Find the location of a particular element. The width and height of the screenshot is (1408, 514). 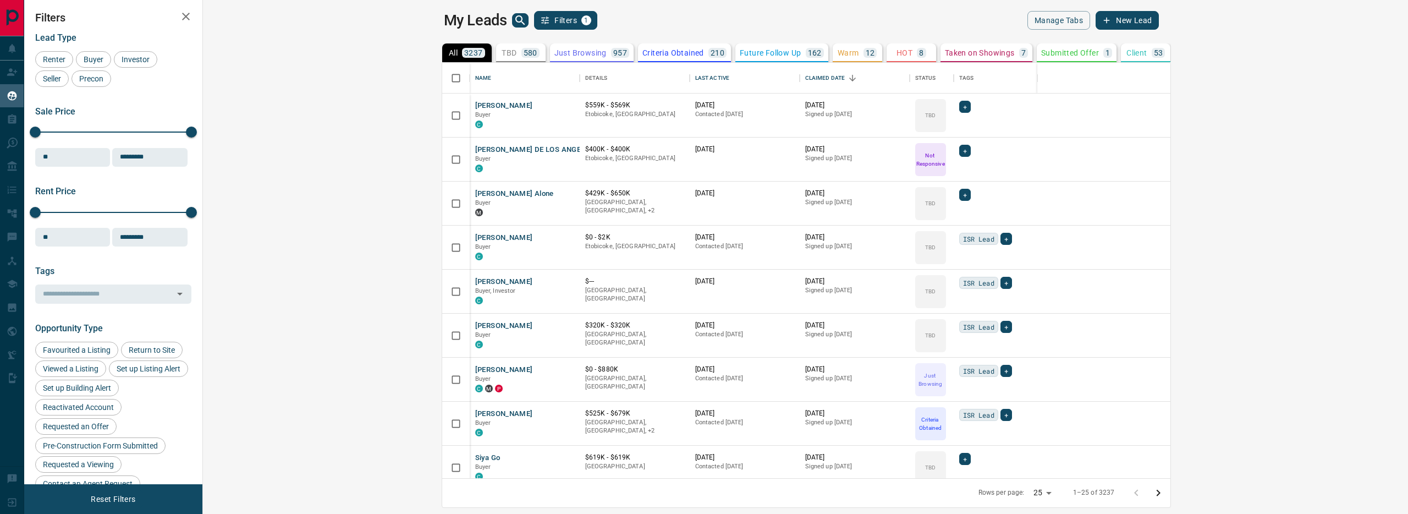

p: East York, Toronto is located at coordinates (635, 426).